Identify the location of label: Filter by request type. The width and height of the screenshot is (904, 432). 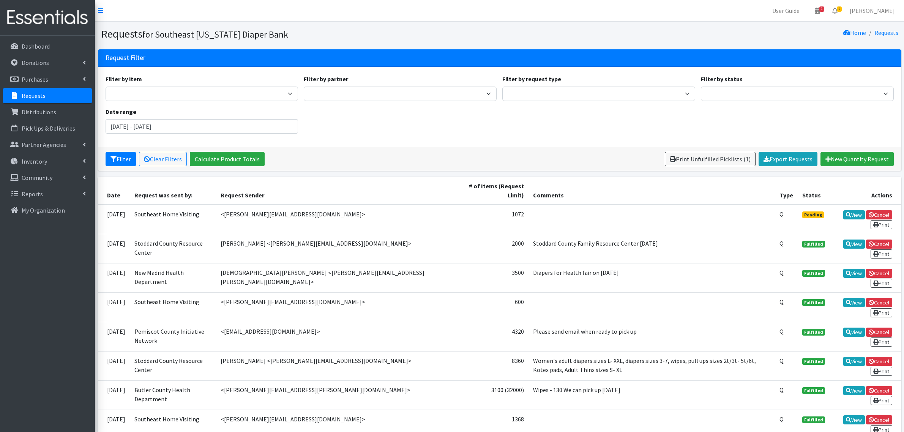
(532, 79).